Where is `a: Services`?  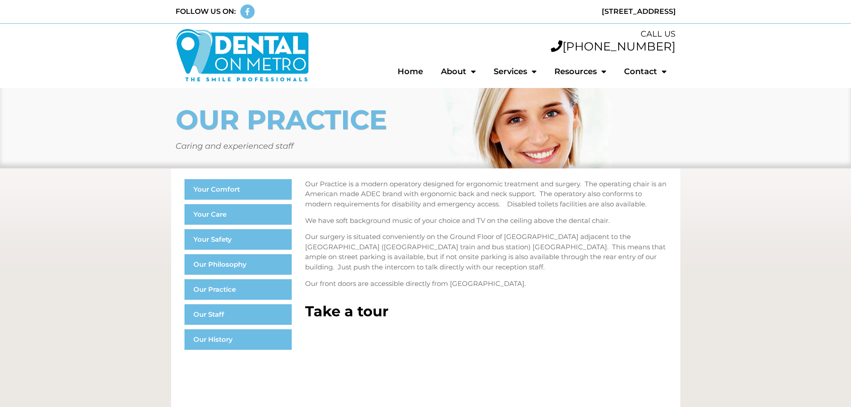 a: Services is located at coordinates (515, 71).